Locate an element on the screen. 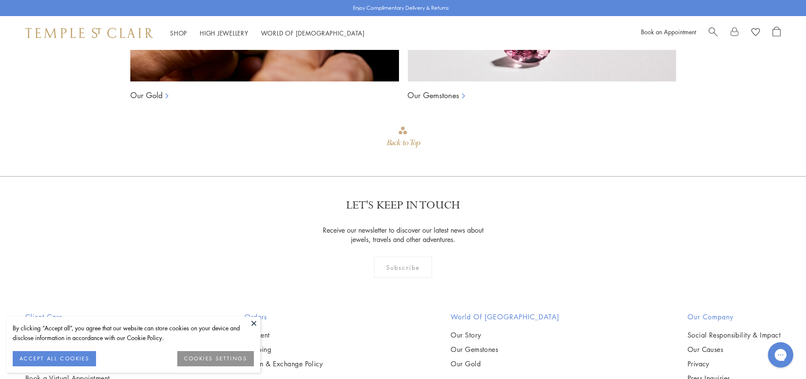 The width and height of the screenshot is (806, 379). div: Go to top is located at coordinates (403, 138).